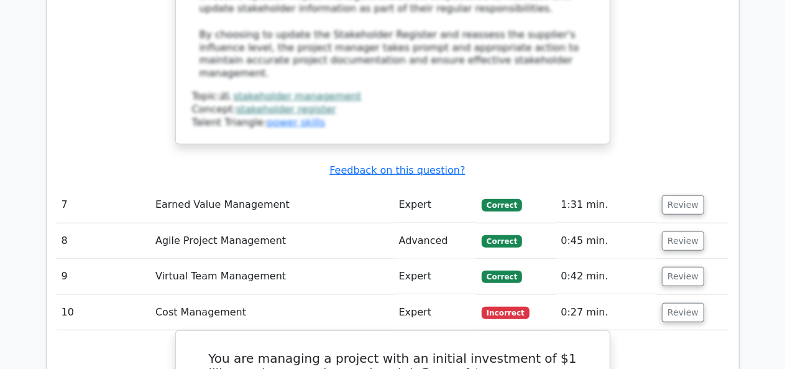 The image size is (785, 369). What do you see at coordinates (606, 312) in the screenshot?
I see `td: 0:27 min.` at bounding box center [606, 312].